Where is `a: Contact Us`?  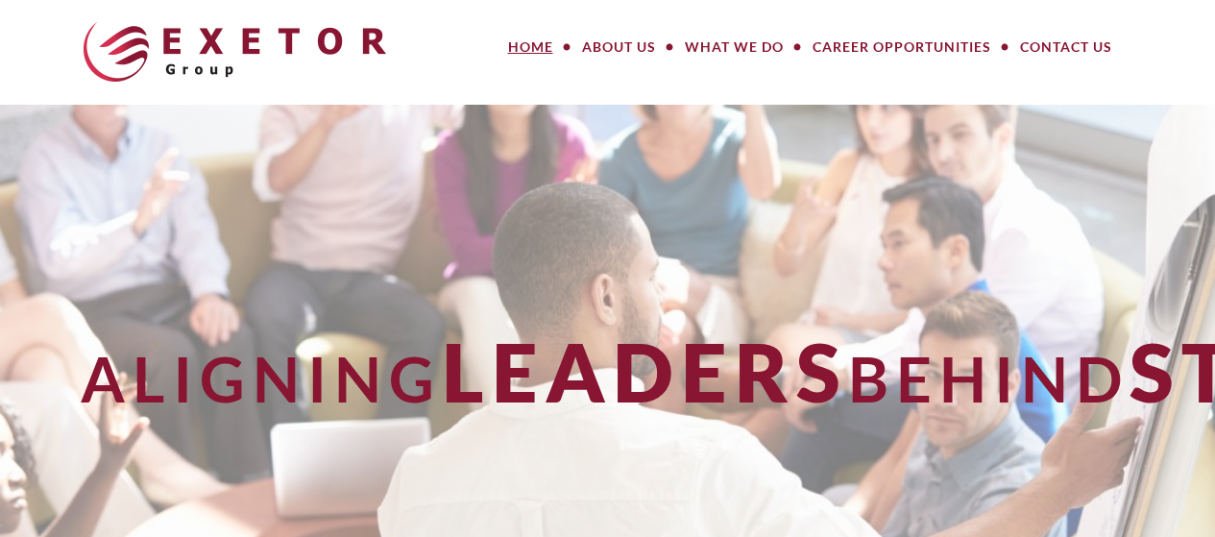
a: Contact Us is located at coordinates (1066, 47).